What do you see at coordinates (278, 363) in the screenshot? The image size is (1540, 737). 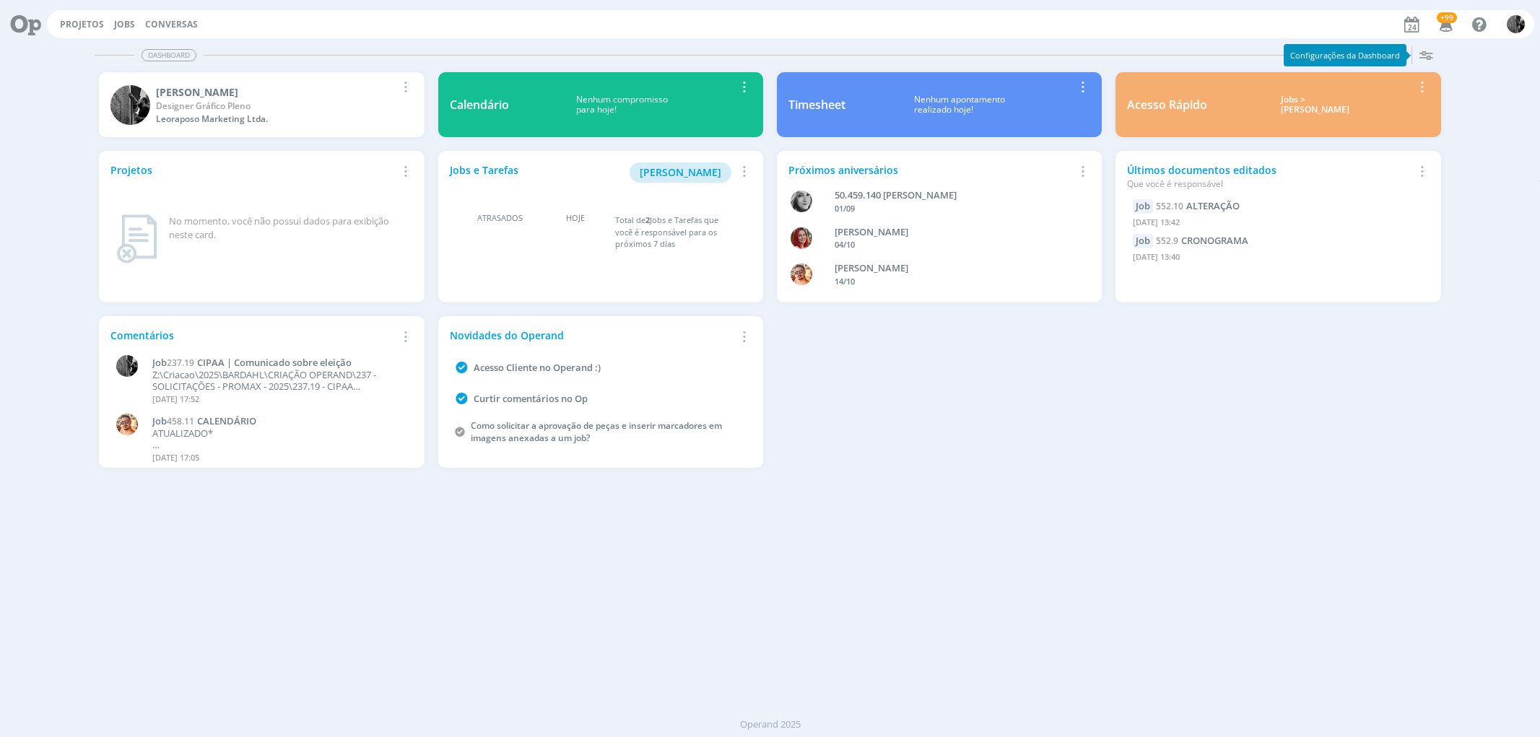 I see `a: Job237.19CIPAA | Comunicado sobre eleição` at bounding box center [278, 363].